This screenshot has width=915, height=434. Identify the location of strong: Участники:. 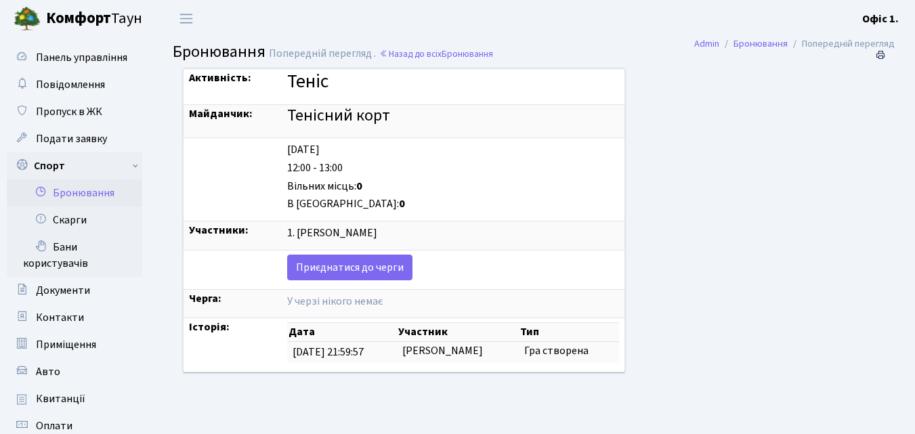
(219, 230).